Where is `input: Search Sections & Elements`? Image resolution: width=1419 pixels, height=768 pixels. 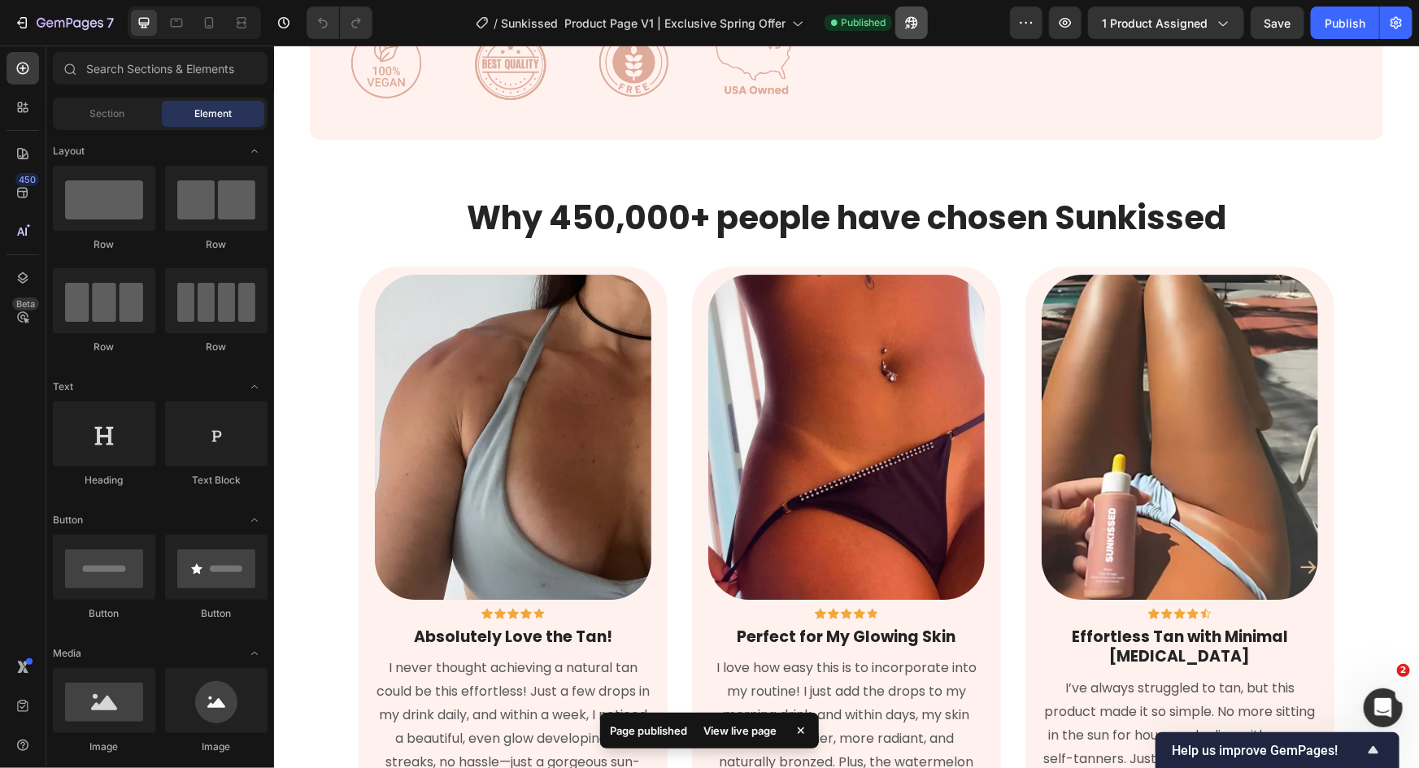 input: Search Sections & Elements is located at coordinates (160, 68).